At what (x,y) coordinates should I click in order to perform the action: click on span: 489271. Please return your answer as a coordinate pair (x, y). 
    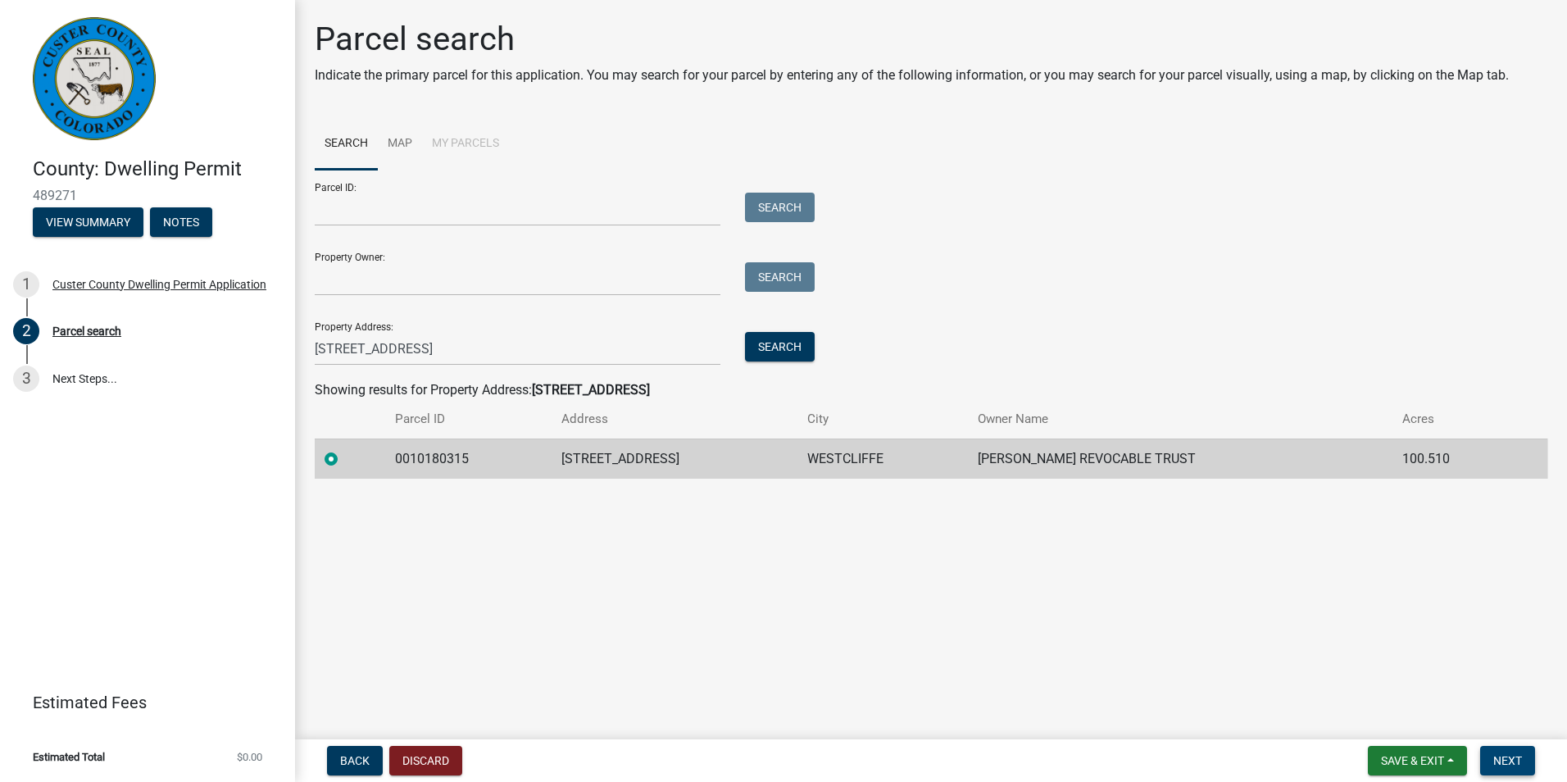
    Looking at the image, I should click on (148, 195).